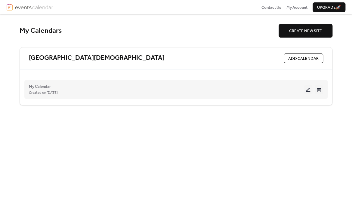 This screenshot has width=352, height=217. I want to click on span: CREATE NEW SITE, so click(305, 31).